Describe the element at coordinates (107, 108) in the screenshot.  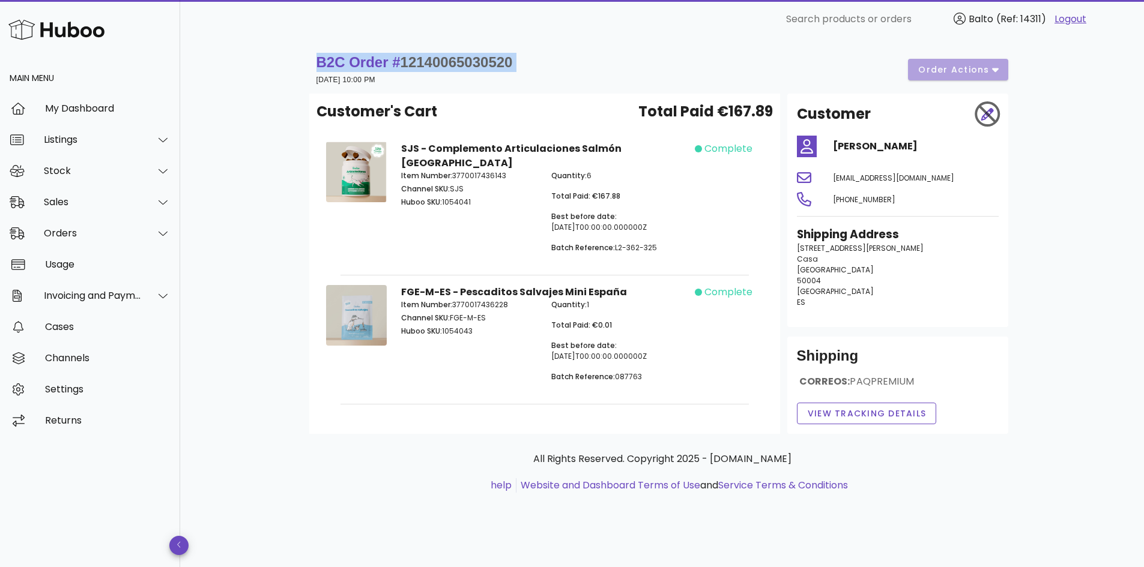
I see `div: My Dashboard` at that location.